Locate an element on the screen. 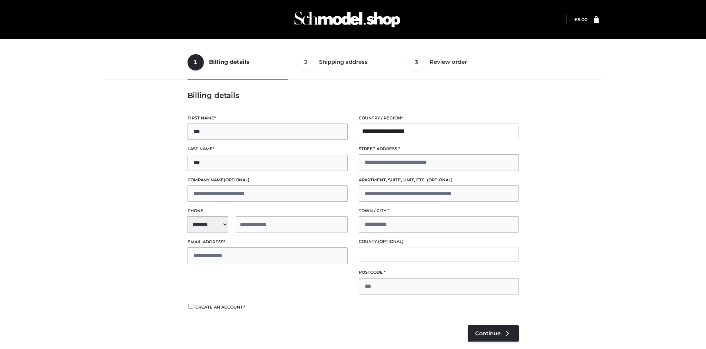  label: Postcode is located at coordinates (439, 272).